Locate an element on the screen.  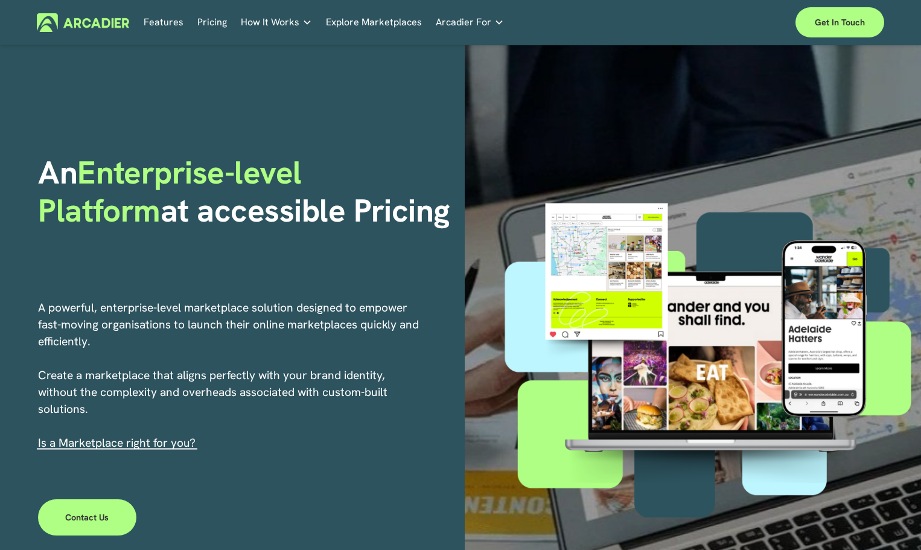
a: Explore Marketplaces is located at coordinates (374, 22).